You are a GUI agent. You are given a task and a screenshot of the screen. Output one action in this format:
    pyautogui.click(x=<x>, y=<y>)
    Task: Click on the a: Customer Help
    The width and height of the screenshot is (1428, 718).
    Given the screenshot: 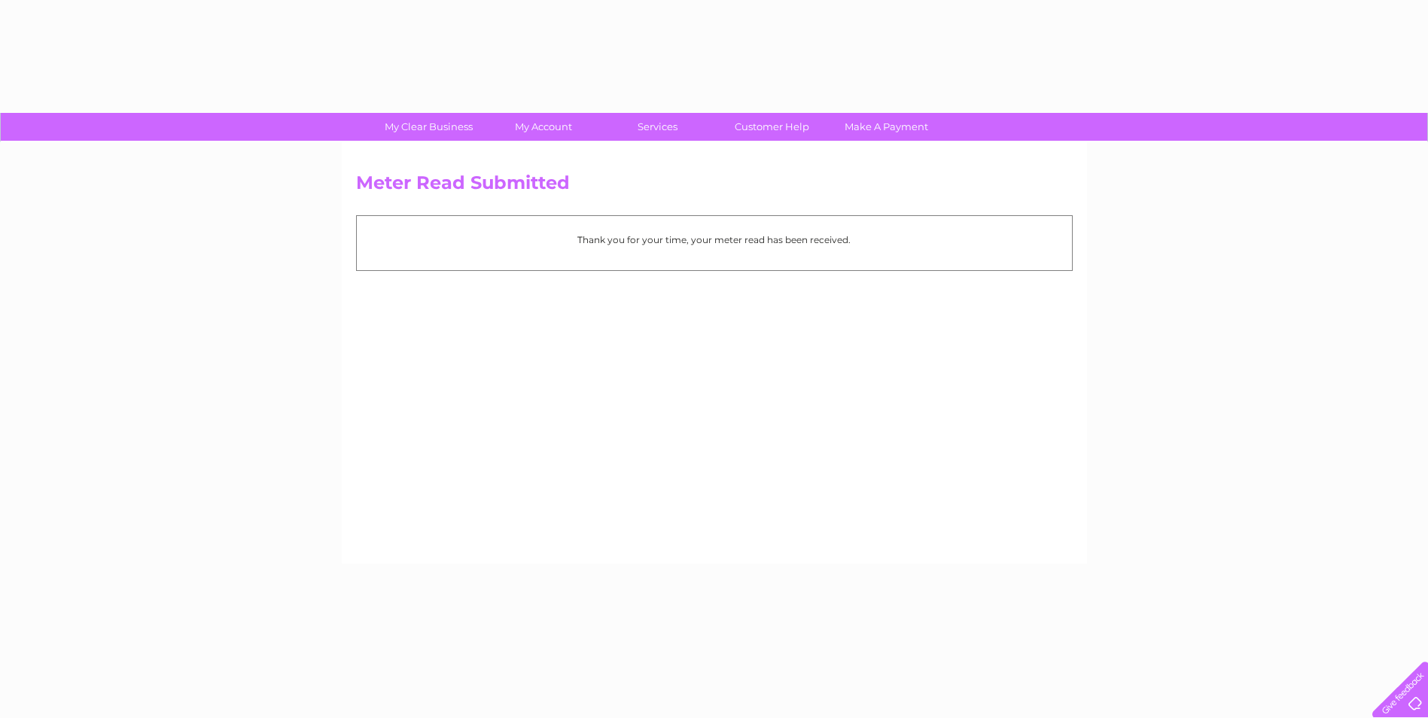 What is the action you would take?
    pyautogui.click(x=771, y=126)
    